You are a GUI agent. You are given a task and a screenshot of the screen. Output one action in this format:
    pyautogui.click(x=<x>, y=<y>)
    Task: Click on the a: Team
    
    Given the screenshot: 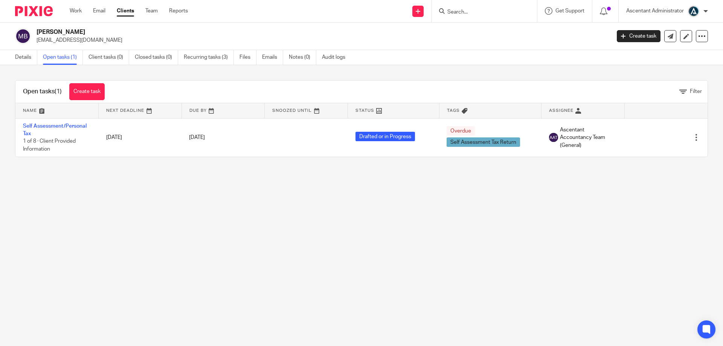 What is the action you would take?
    pyautogui.click(x=151, y=11)
    